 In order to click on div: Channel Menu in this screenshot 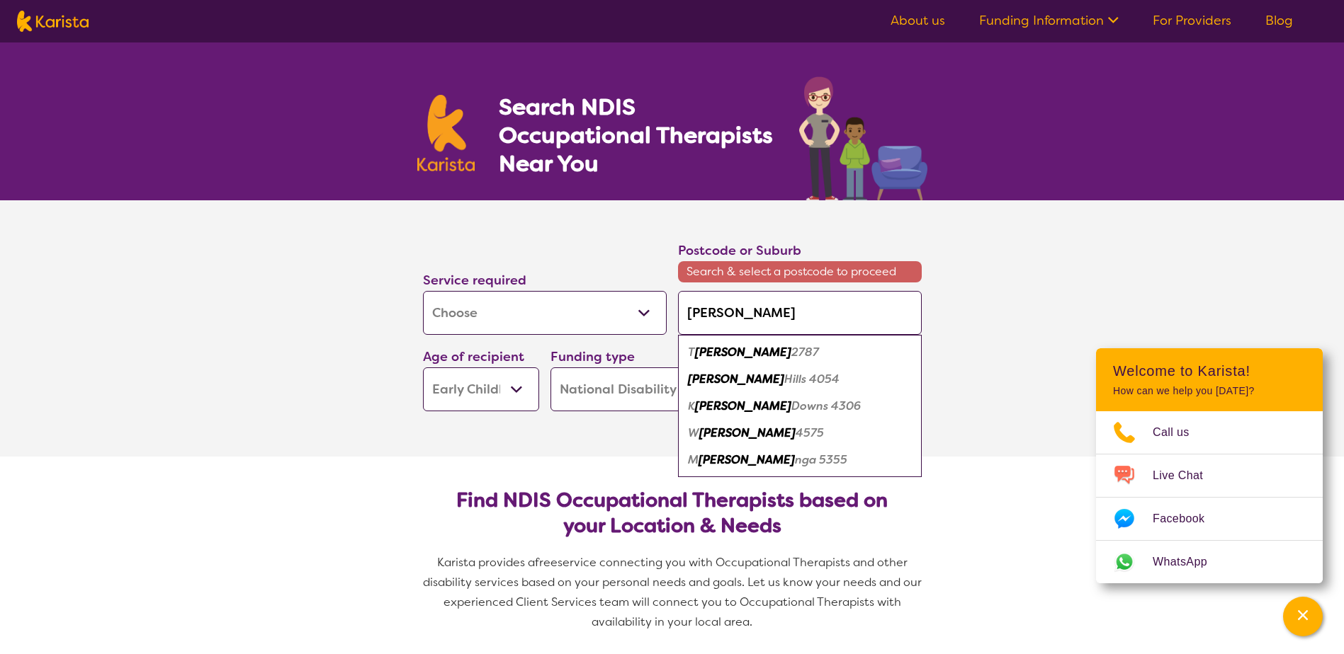, I will do `click(1209, 466)`.